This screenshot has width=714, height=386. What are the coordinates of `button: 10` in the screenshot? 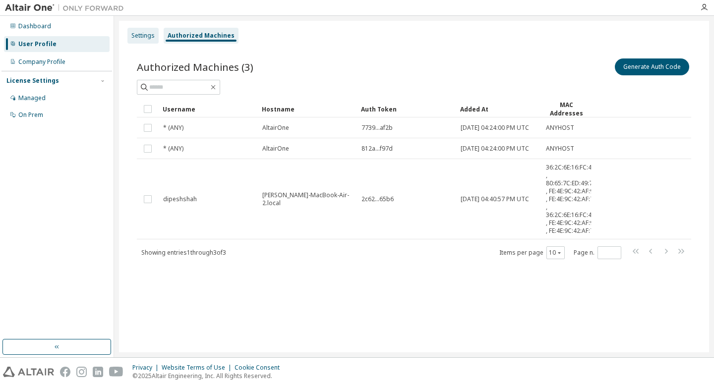 It's located at (555, 253).